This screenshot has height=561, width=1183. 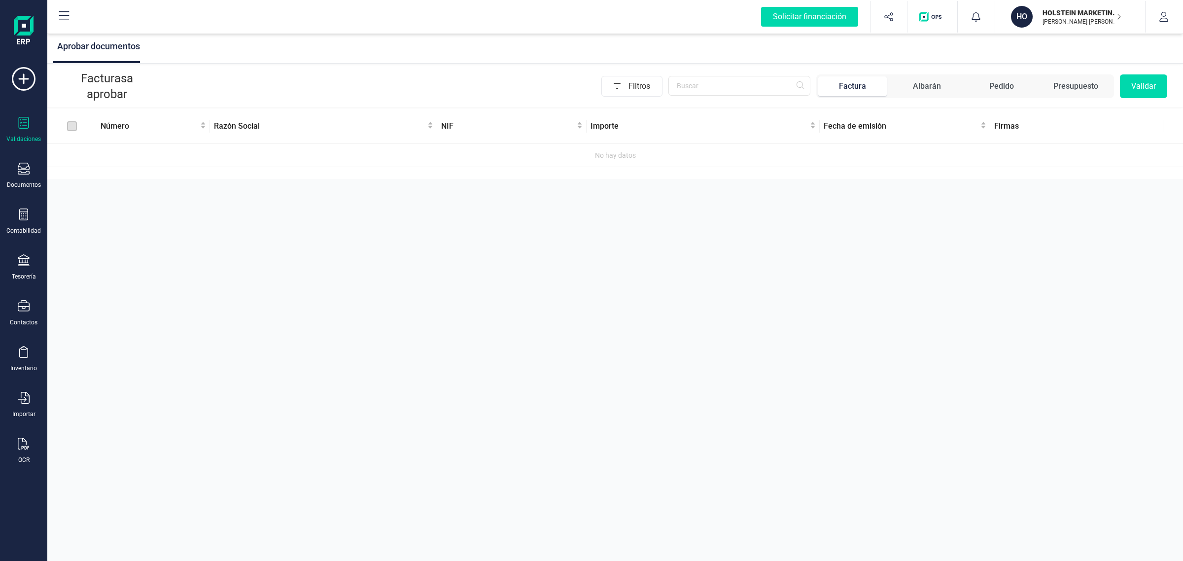 What do you see at coordinates (739, 86) in the screenshot?
I see `input: Buscar` at bounding box center [739, 86].